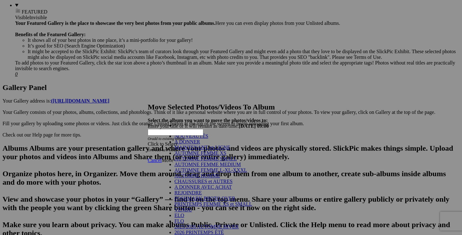  What do you see at coordinates (208, 120) in the screenshot?
I see `strong: Select the album you want to move the photos/videos to:` at bounding box center [208, 120].